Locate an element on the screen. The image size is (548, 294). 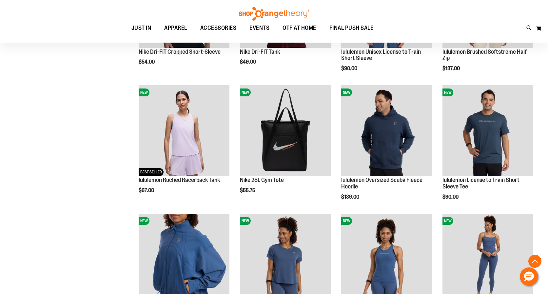
a: EVENTS is located at coordinates (259, 28).